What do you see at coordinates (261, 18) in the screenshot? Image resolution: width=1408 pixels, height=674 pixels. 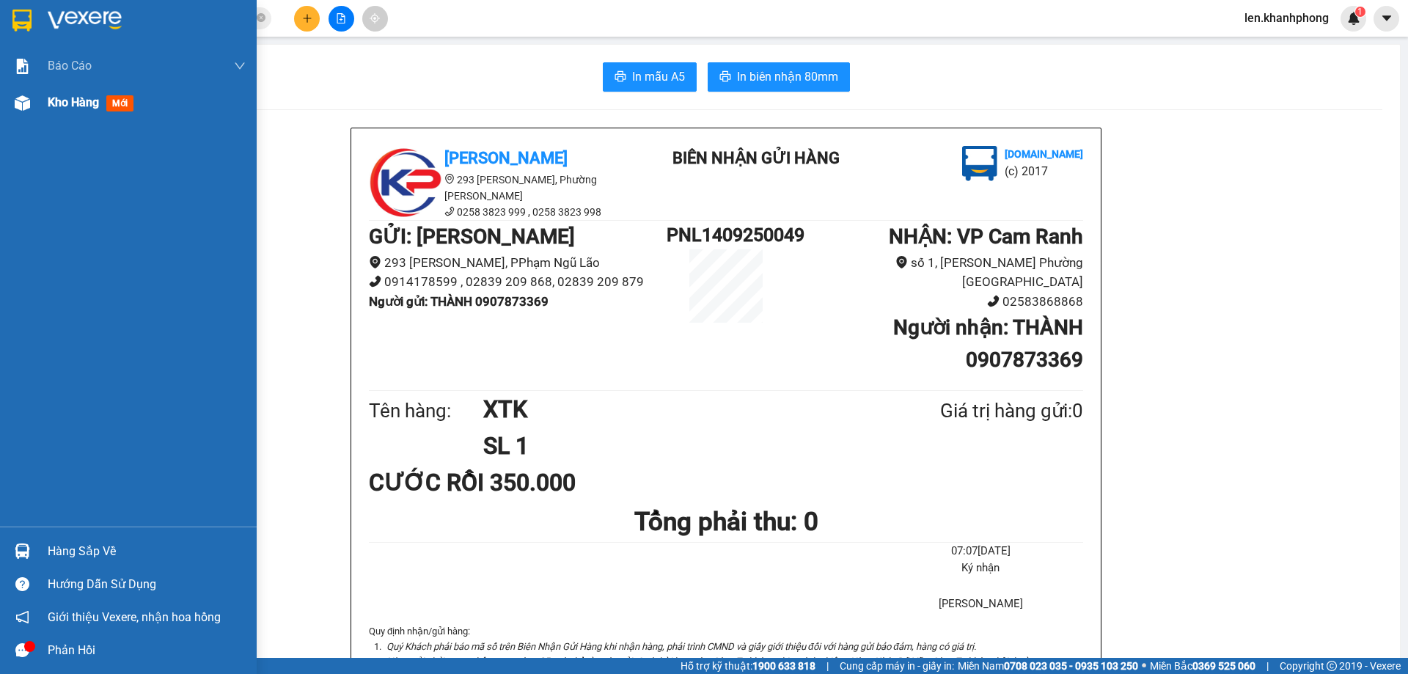 I see `span: close-circle` at bounding box center [261, 18].